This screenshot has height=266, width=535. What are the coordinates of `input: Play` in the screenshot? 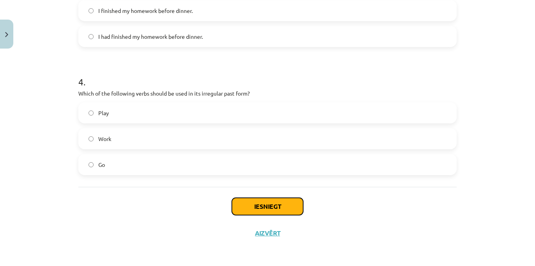 It's located at (91, 113).